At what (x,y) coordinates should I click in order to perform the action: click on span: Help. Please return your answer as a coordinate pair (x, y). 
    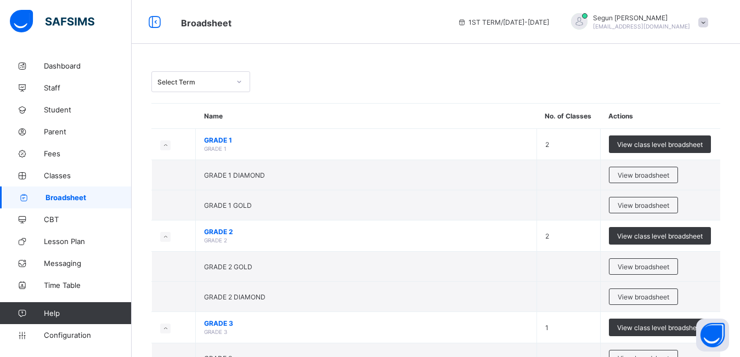
    Looking at the image, I should click on (87, 313).